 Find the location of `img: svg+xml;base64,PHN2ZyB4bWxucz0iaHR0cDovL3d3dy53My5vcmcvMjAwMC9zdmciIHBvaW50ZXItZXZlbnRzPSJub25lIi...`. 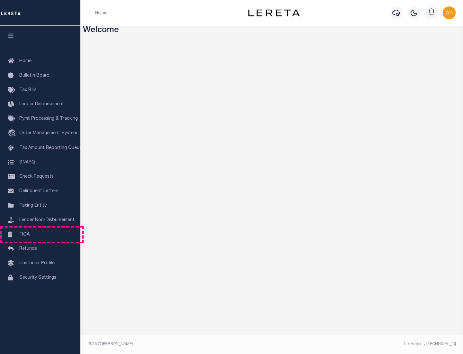

img: svg+xml;base64,PHN2ZyB4bWxucz0iaHR0cDovL3d3dy53My5vcmcvMjAwMC9zdmciIHBvaW50ZXItZXZlbnRzPSJub25lIi... is located at coordinates (449, 13).